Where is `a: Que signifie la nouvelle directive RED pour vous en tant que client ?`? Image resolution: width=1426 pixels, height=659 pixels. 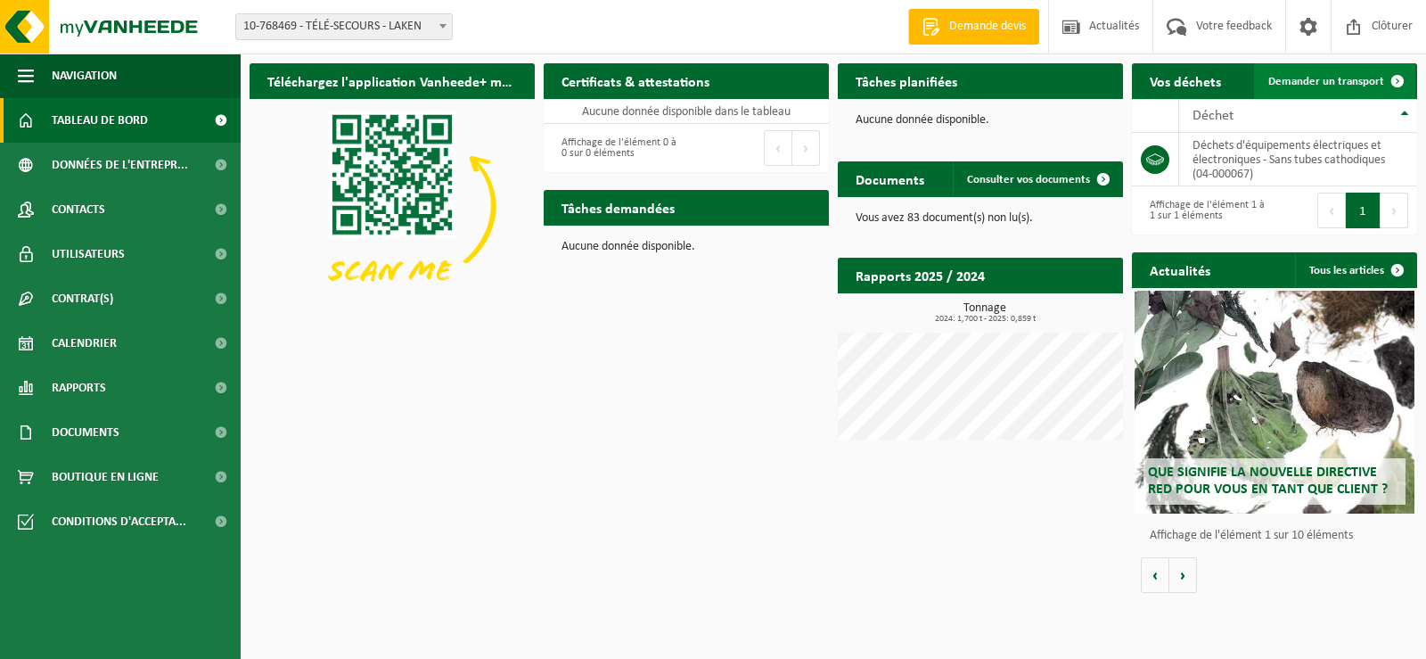
a: Que signifie la nouvelle directive RED pour vous en tant que client ? is located at coordinates (1275, 402).